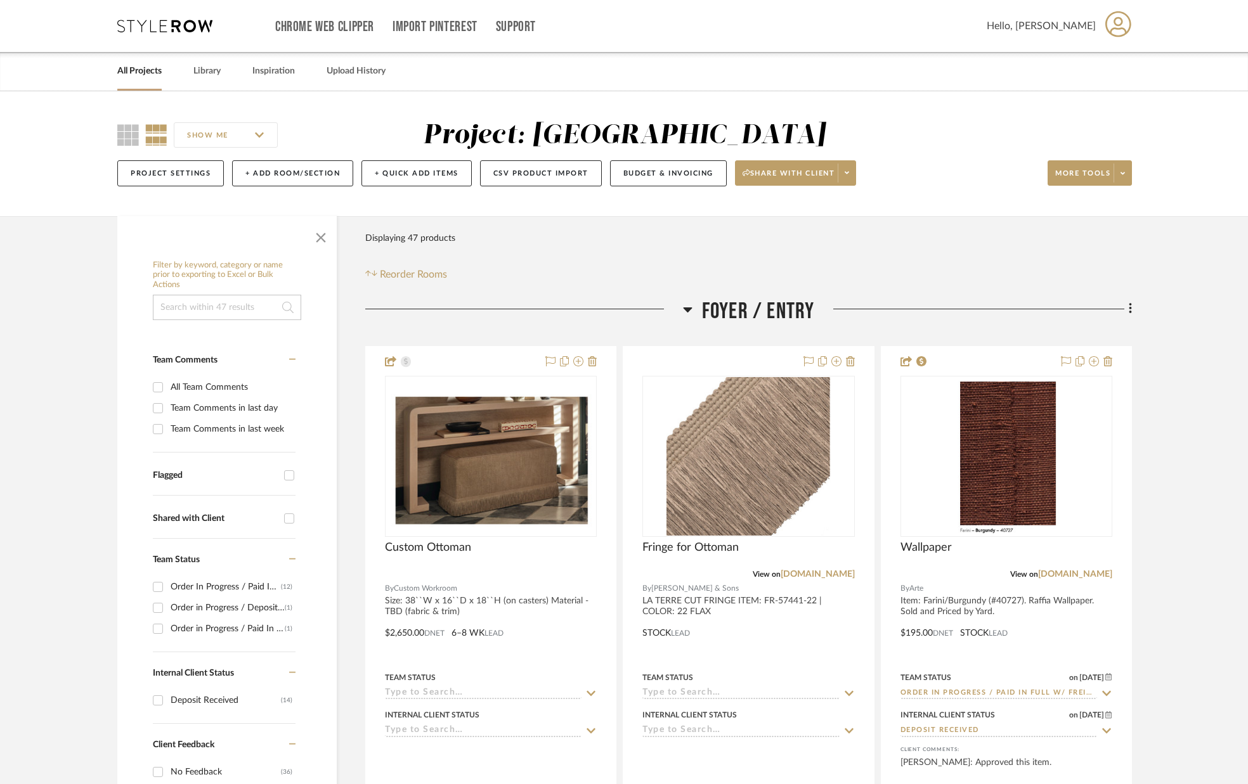  What do you see at coordinates (226, 587) in the screenshot?
I see `div: Order In Progress / Paid In Full w/ Freight, No Balance due` at bounding box center [226, 587].